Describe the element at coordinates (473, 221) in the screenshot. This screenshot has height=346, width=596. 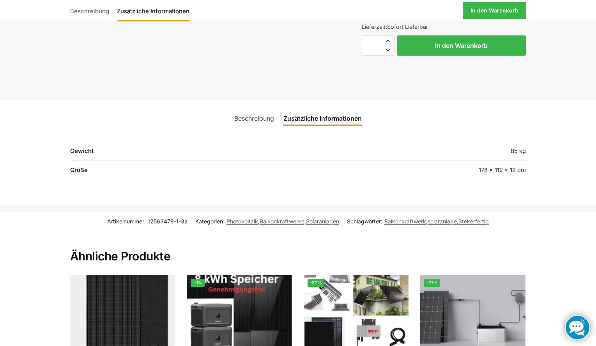
I see `a: Stekerfertig` at that location.